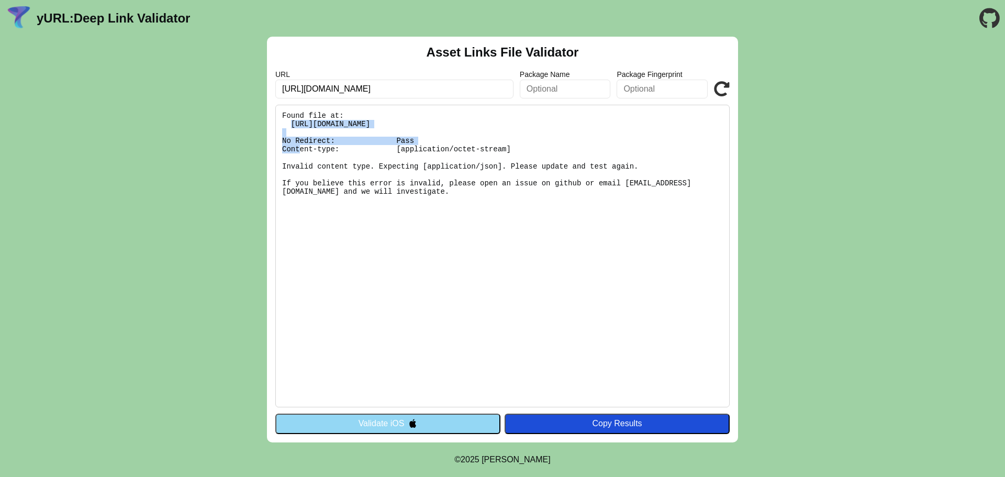 The width and height of the screenshot is (1005, 477). I want to click on label: Package Name, so click(565, 74).